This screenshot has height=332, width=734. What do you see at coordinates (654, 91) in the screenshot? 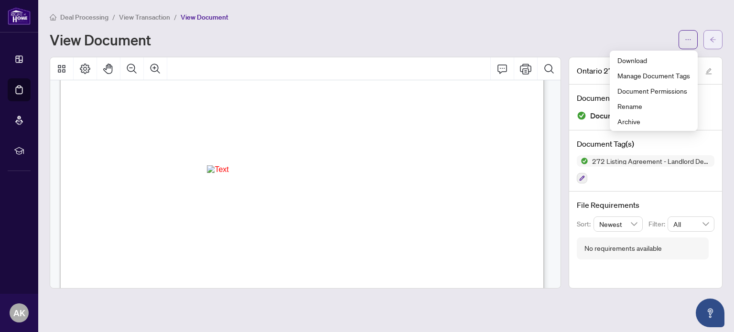
I see `span: Document Permissions` at bounding box center [654, 91].